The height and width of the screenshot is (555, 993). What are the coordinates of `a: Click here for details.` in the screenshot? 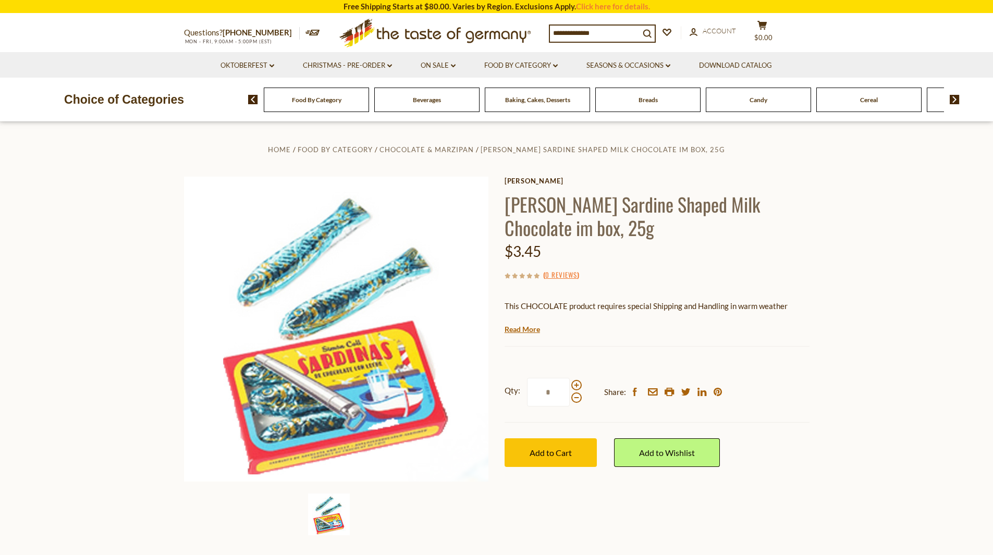 It's located at (613, 6).